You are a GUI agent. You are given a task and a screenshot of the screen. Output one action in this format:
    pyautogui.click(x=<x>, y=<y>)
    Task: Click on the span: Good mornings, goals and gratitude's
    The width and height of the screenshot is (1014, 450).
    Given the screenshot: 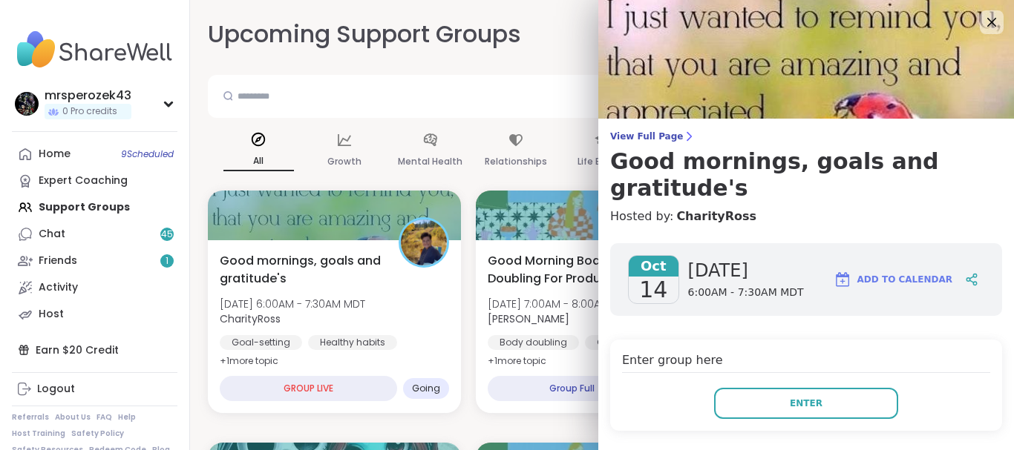 What is the action you would take?
    pyautogui.click(x=301, y=270)
    